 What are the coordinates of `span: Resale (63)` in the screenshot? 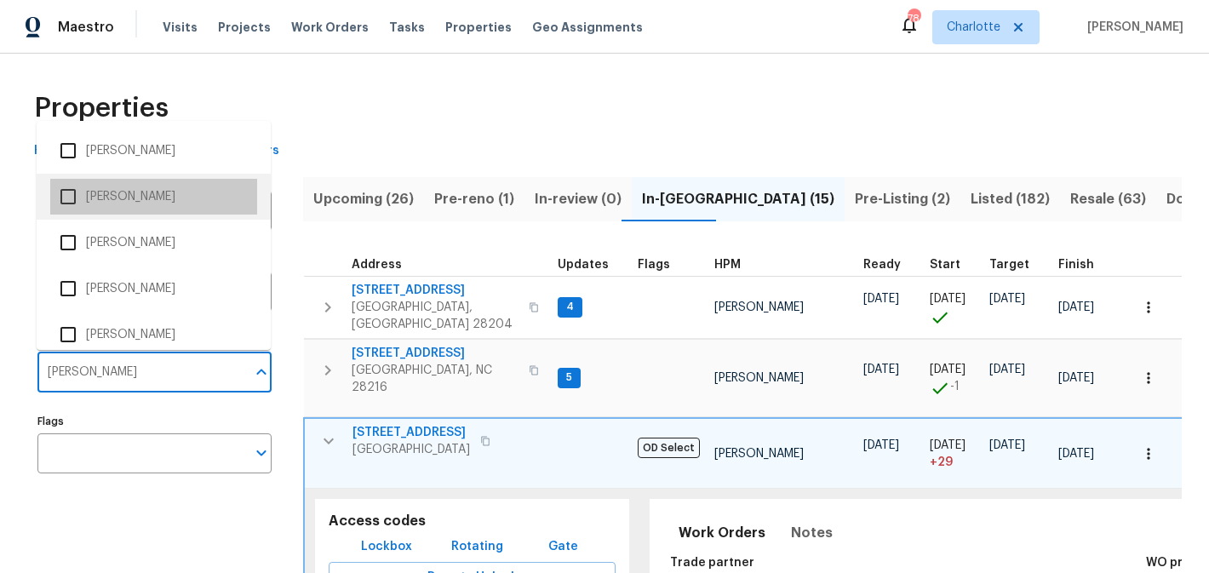 It's located at (1108, 199).